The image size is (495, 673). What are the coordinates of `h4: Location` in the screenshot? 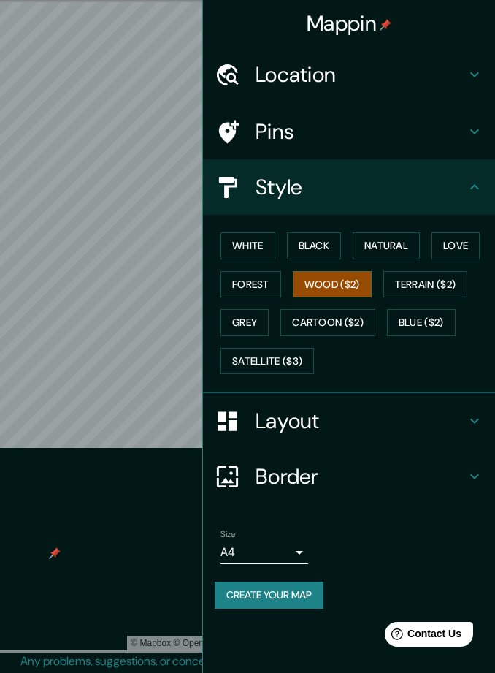 It's located at (361, 75).